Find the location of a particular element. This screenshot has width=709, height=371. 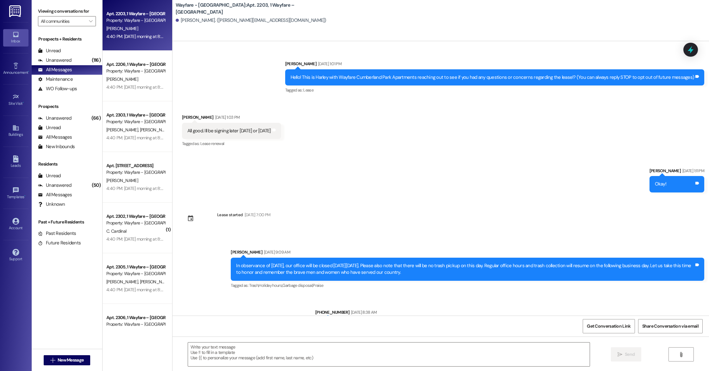

a: Account is located at coordinates (16, 224).